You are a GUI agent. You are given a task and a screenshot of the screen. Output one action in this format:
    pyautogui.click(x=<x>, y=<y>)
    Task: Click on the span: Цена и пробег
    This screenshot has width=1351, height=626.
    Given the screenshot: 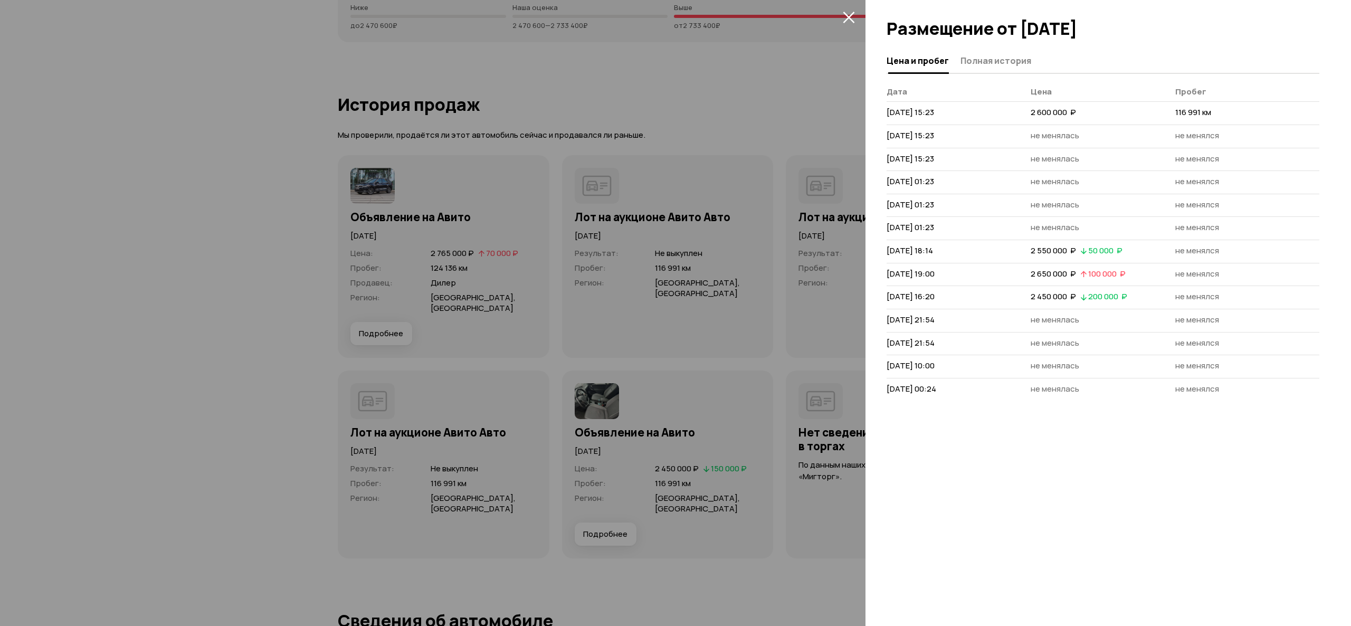 What is the action you would take?
    pyautogui.click(x=918, y=61)
    